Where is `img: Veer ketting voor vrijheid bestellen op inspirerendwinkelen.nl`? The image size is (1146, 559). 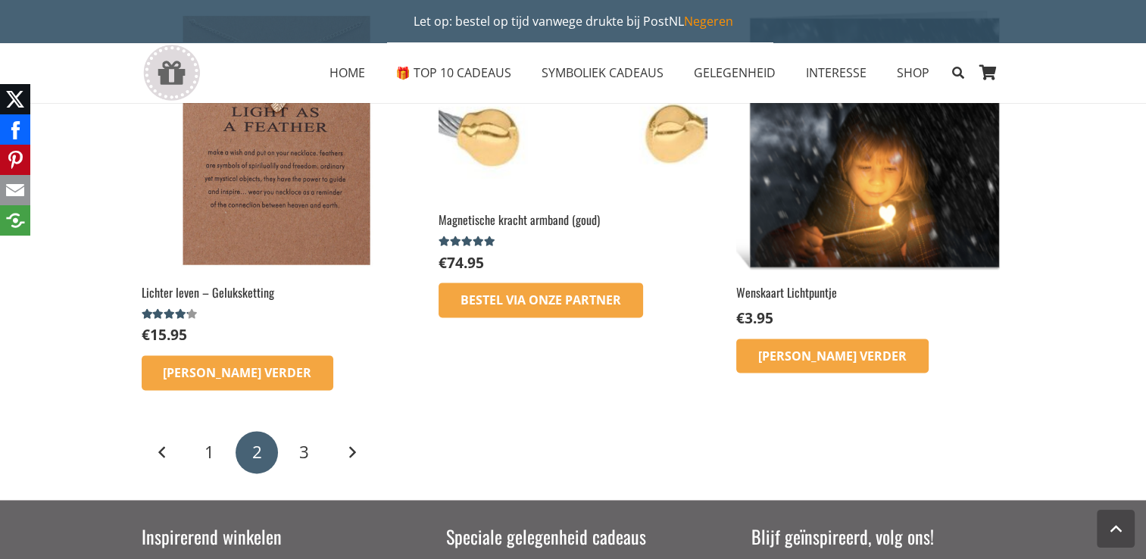 img: Veer ketting voor vrijheid bestellen op inspirerendwinkelen.nl is located at coordinates (276, 140).